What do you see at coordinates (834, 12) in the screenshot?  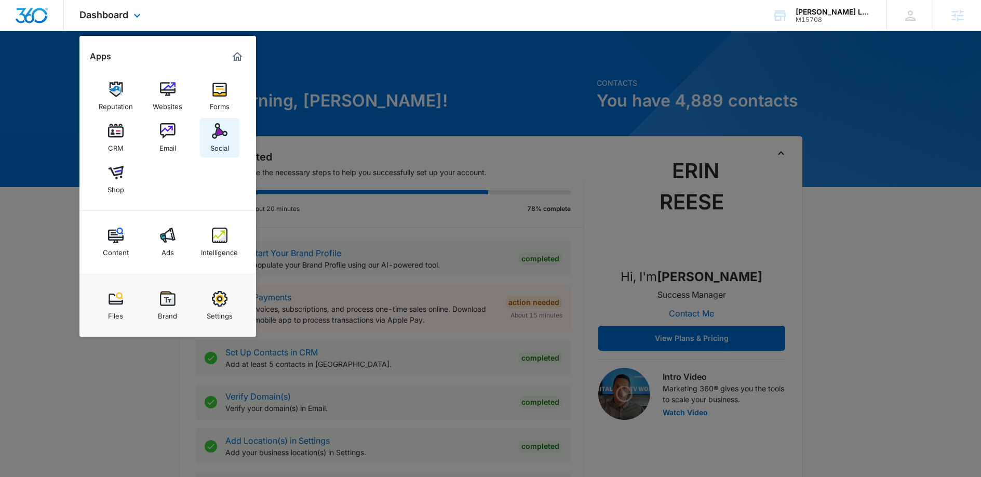 I see `div: account name` at bounding box center [834, 12].